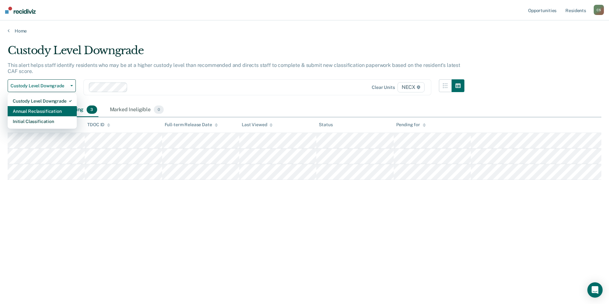 The height and width of the screenshot is (304, 609). Describe the element at coordinates (304, 31) in the screenshot. I see `a: Home` at that location.